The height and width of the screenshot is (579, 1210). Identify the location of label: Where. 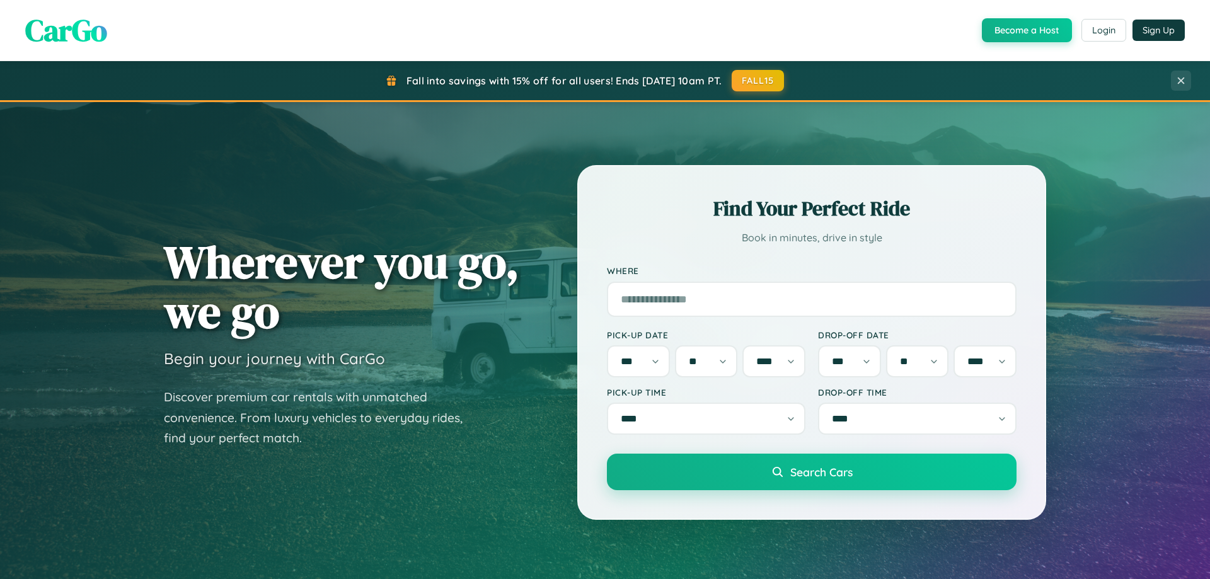
(812, 271).